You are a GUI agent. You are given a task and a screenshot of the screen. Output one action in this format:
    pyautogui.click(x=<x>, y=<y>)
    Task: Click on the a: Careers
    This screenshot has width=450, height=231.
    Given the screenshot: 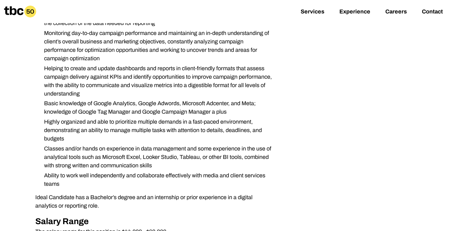 What is the action you would take?
    pyautogui.click(x=396, y=12)
    